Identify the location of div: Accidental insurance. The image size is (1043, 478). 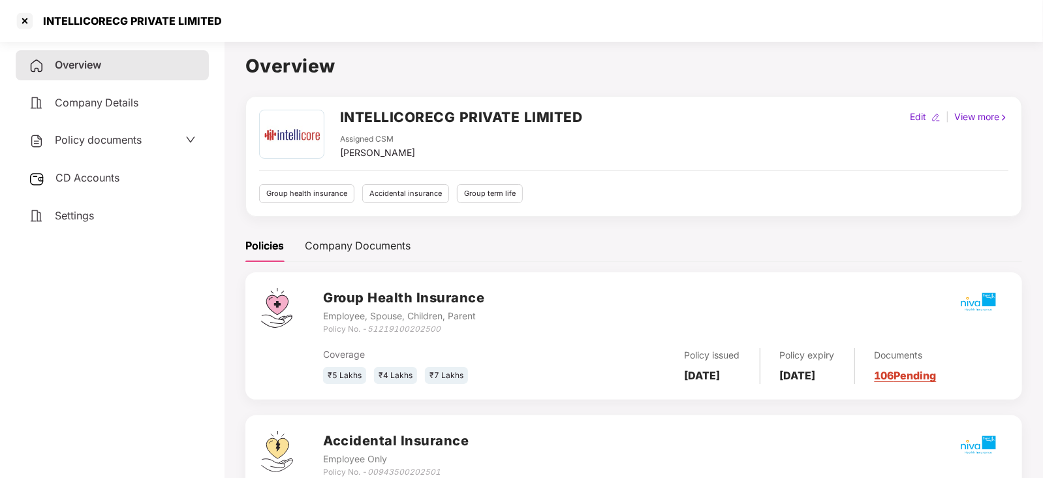
(405, 193).